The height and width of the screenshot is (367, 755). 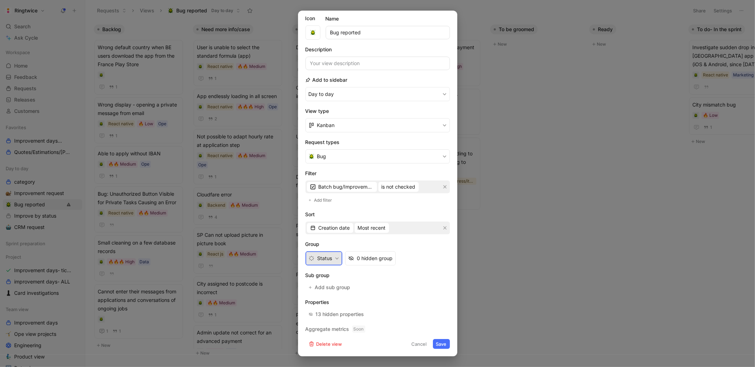 What do you see at coordinates (346, 187) in the screenshot?
I see `span: Batch bug/Improvement day` at bounding box center [346, 187].